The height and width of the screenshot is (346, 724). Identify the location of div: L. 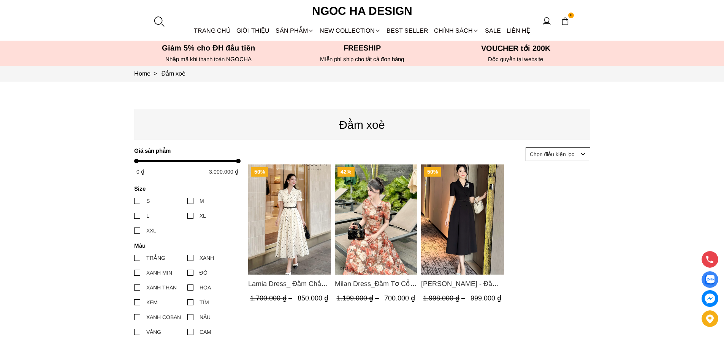
(148, 216).